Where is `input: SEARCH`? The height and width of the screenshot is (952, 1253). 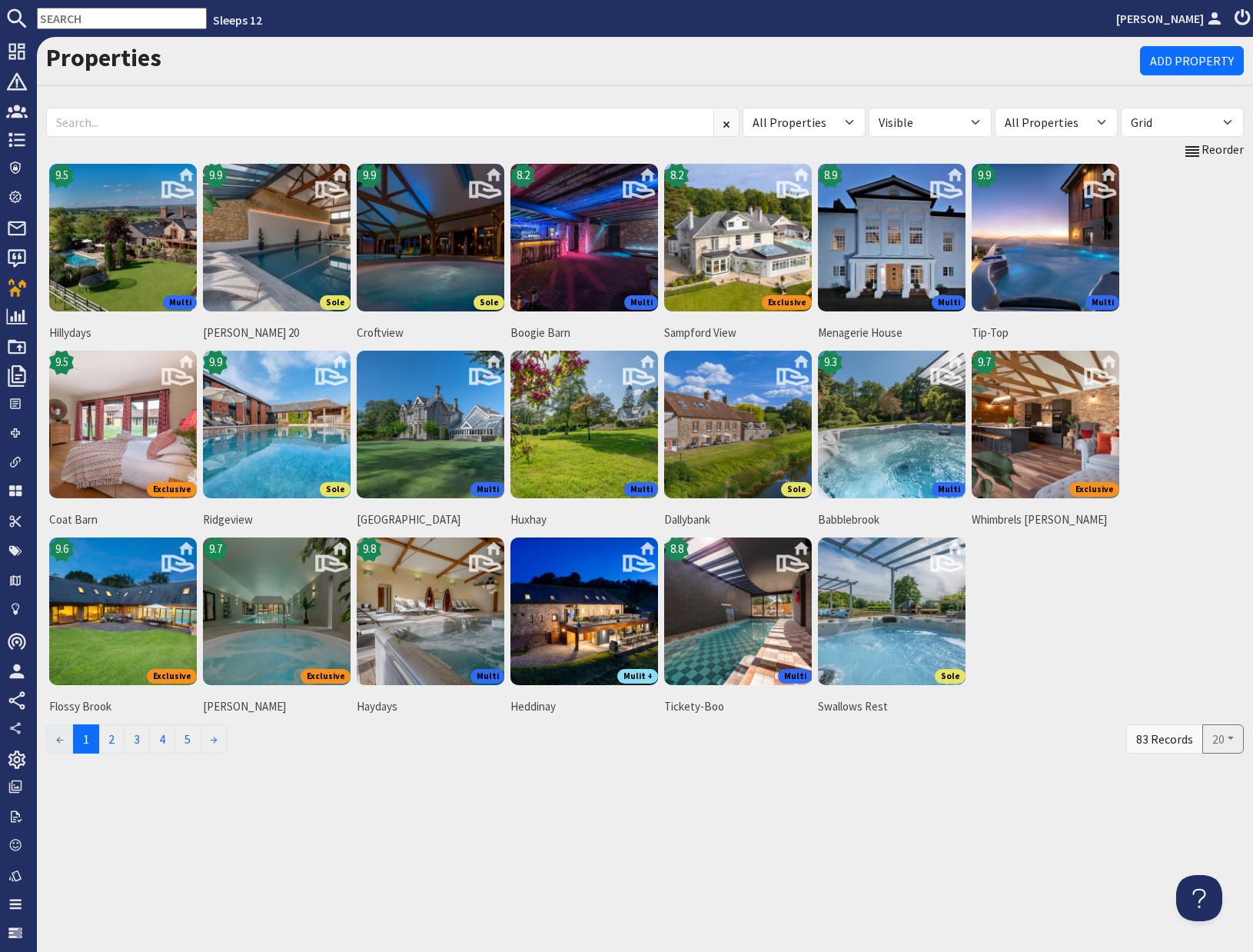 input: SEARCH is located at coordinates (122, 19).